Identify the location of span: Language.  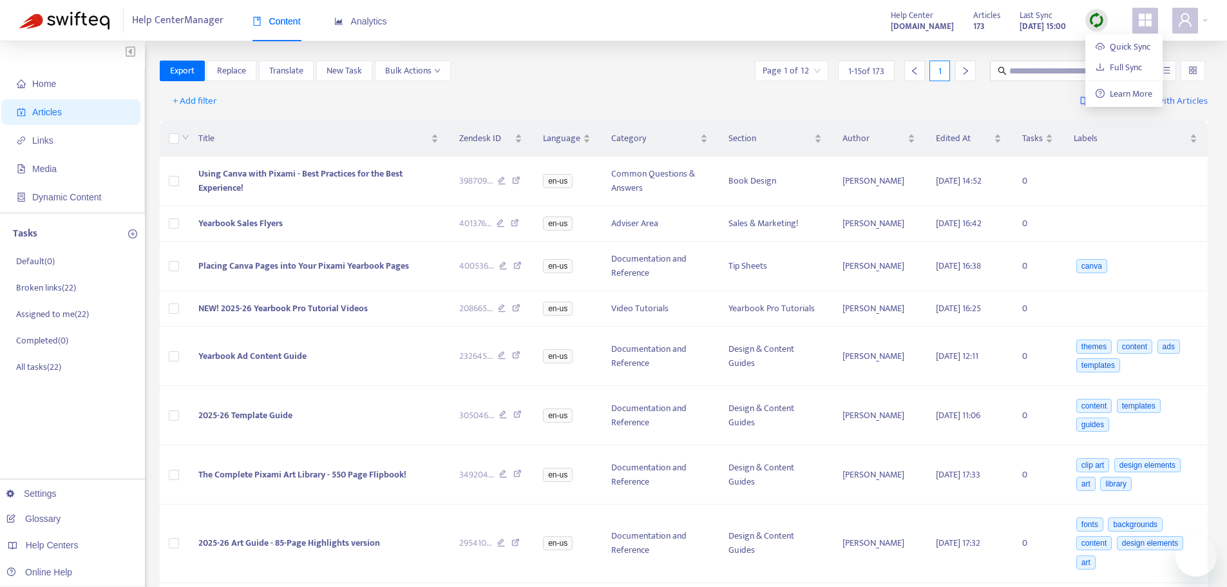
(562, 138).